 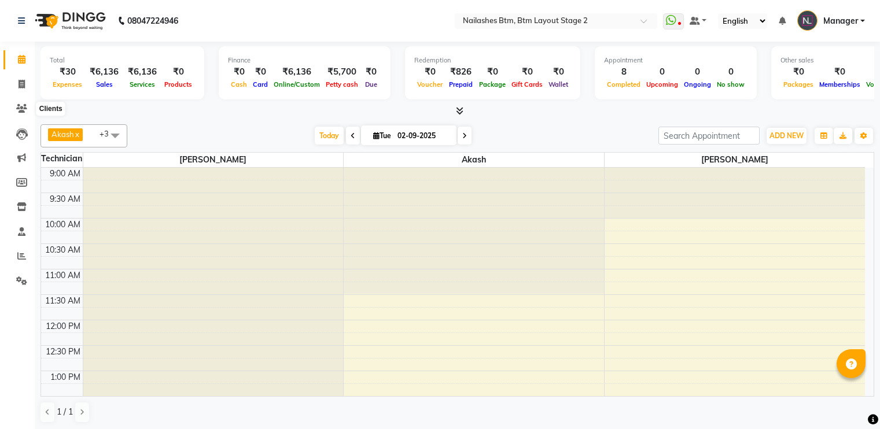 What do you see at coordinates (122, 60) in the screenshot?
I see `div: Total` at bounding box center [122, 60].